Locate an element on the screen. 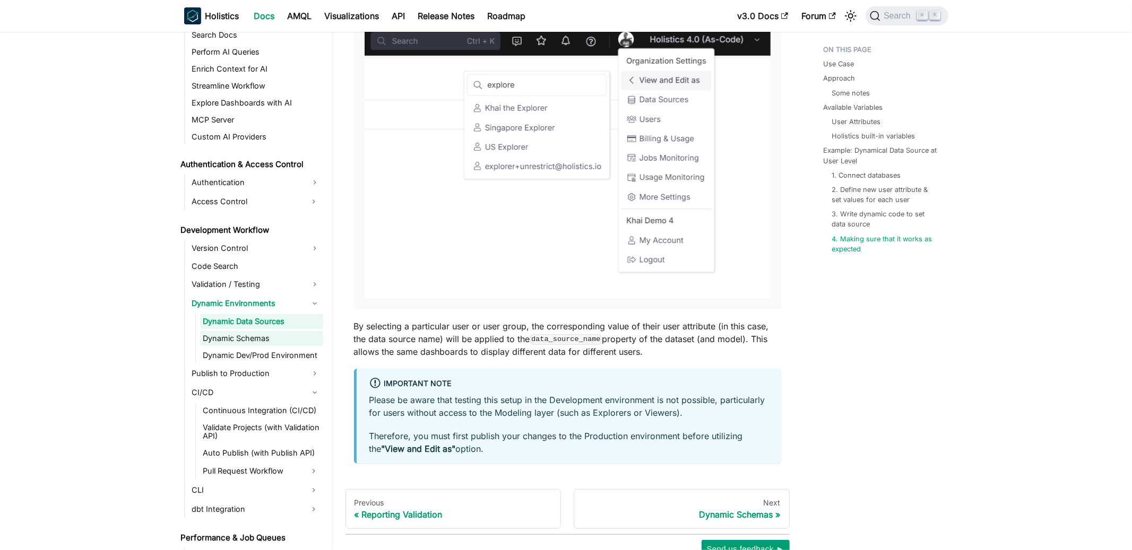 The image size is (1132, 550). a: Dynamic Dev/Prod Environment is located at coordinates (262, 355).